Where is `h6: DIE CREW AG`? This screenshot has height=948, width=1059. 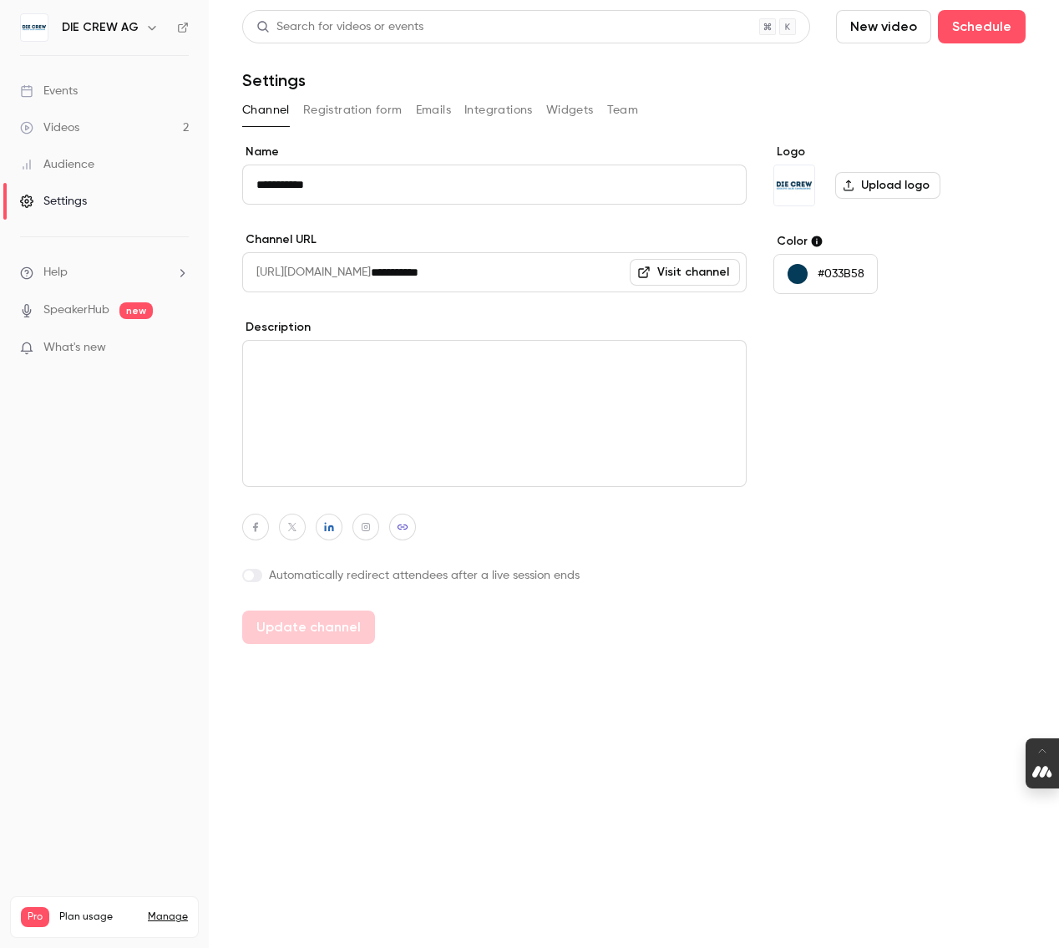 h6: DIE CREW AG is located at coordinates (100, 28).